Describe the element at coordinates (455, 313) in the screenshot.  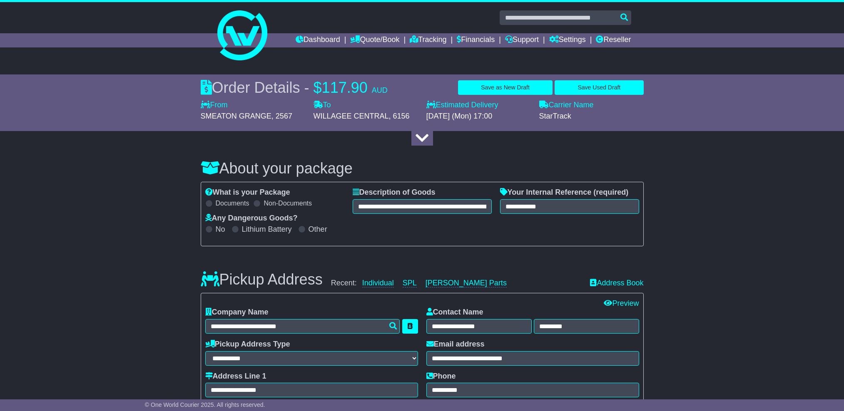
I see `label: Contact Name` at that location.